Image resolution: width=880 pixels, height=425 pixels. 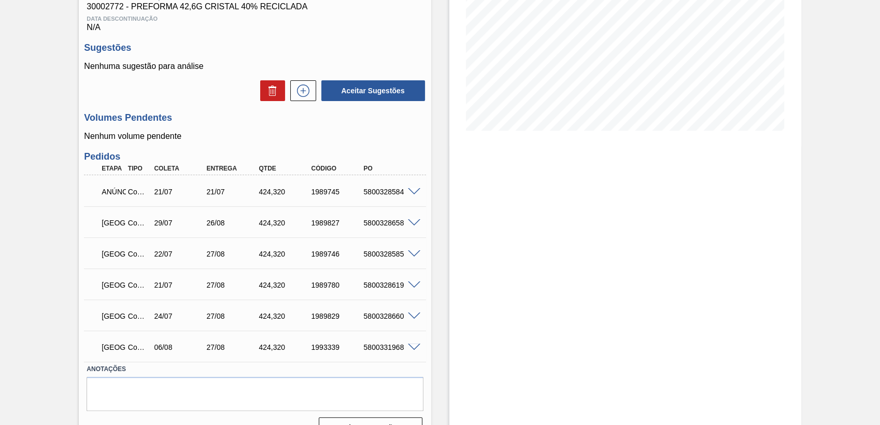 I want to click on p: Nenhuma sugestão para análise, so click(x=255, y=66).